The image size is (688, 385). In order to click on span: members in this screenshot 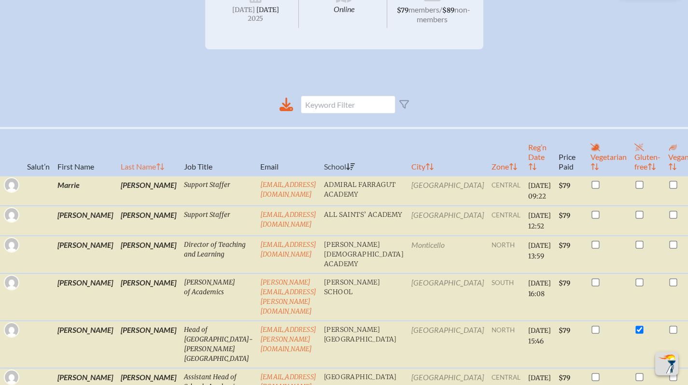, I will do `click(424, 9)`.